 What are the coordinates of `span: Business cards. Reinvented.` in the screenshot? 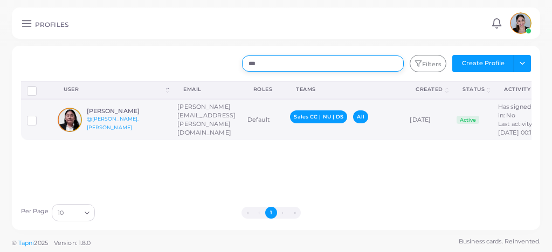 It's located at (499, 242).